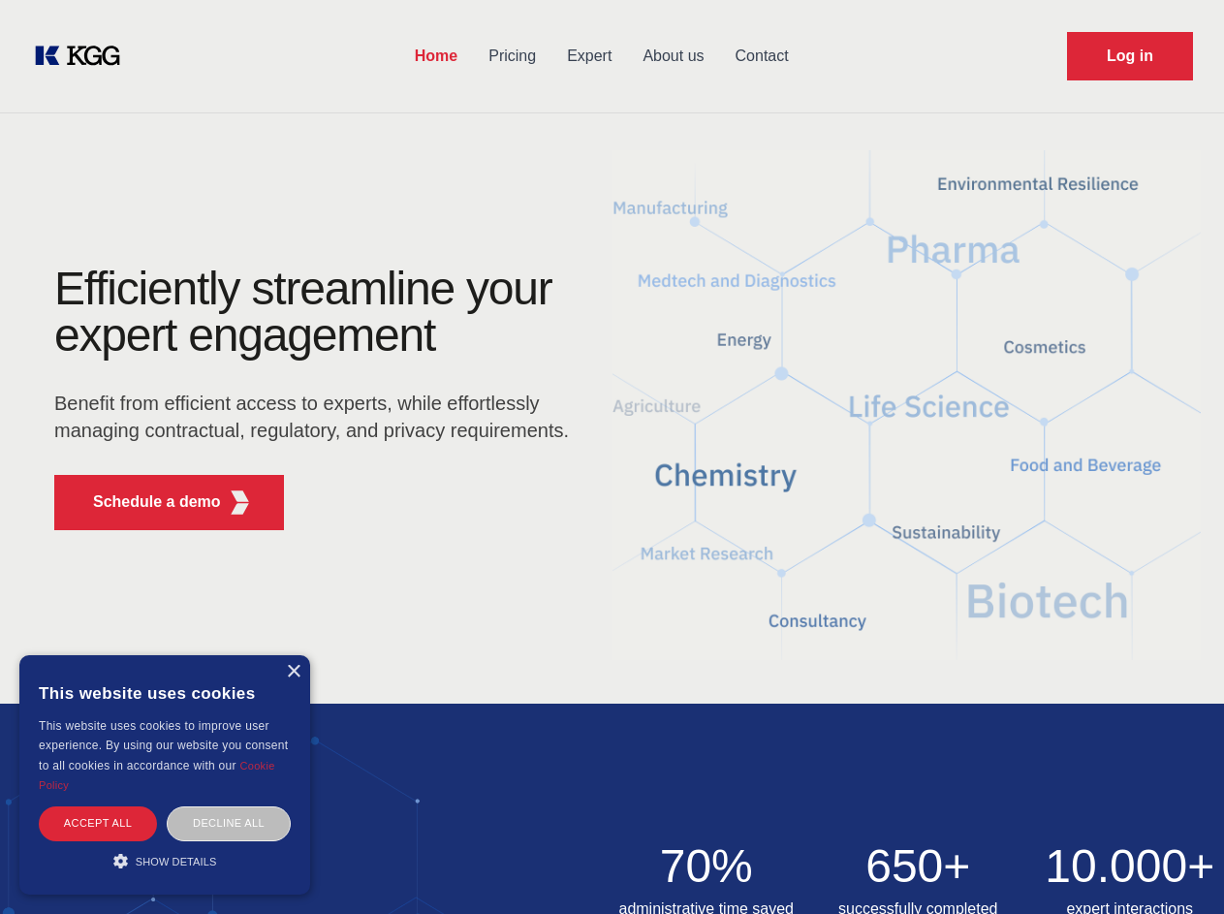 The width and height of the screenshot is (1224, 914). Describe the element at coordinates (318, 312) in the screenshot. I see `h1: Efficiently streamline your expert engagement` at that location.